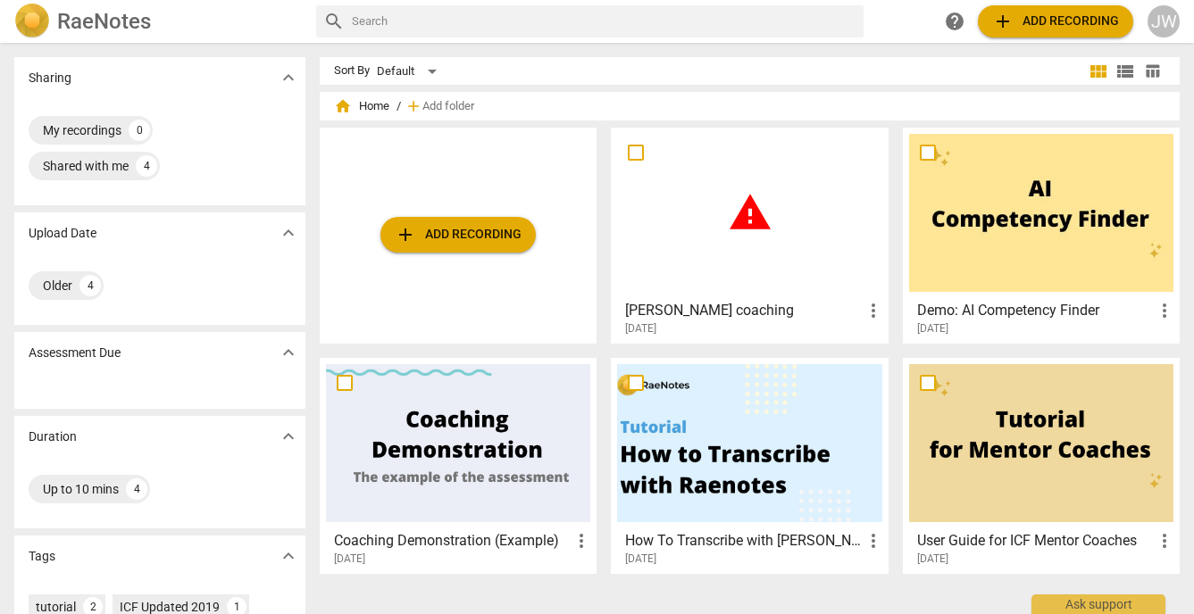 This screenshot has height=614, width=1194. I want to click on div: Shared with me, so click(86, 166).